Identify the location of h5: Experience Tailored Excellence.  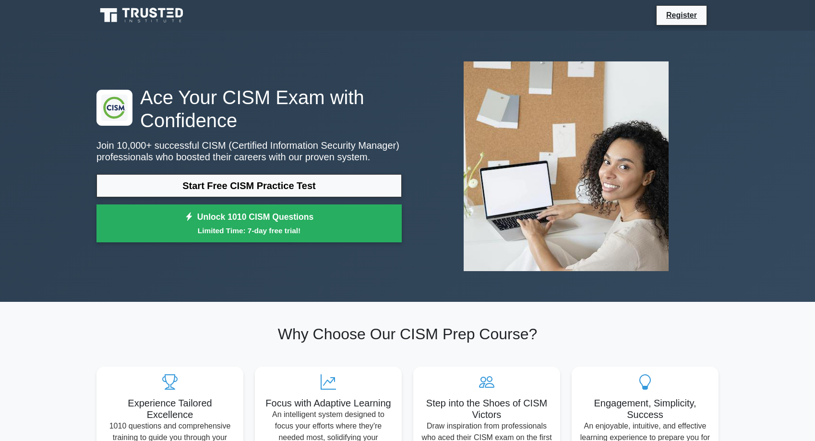
(170, 409).